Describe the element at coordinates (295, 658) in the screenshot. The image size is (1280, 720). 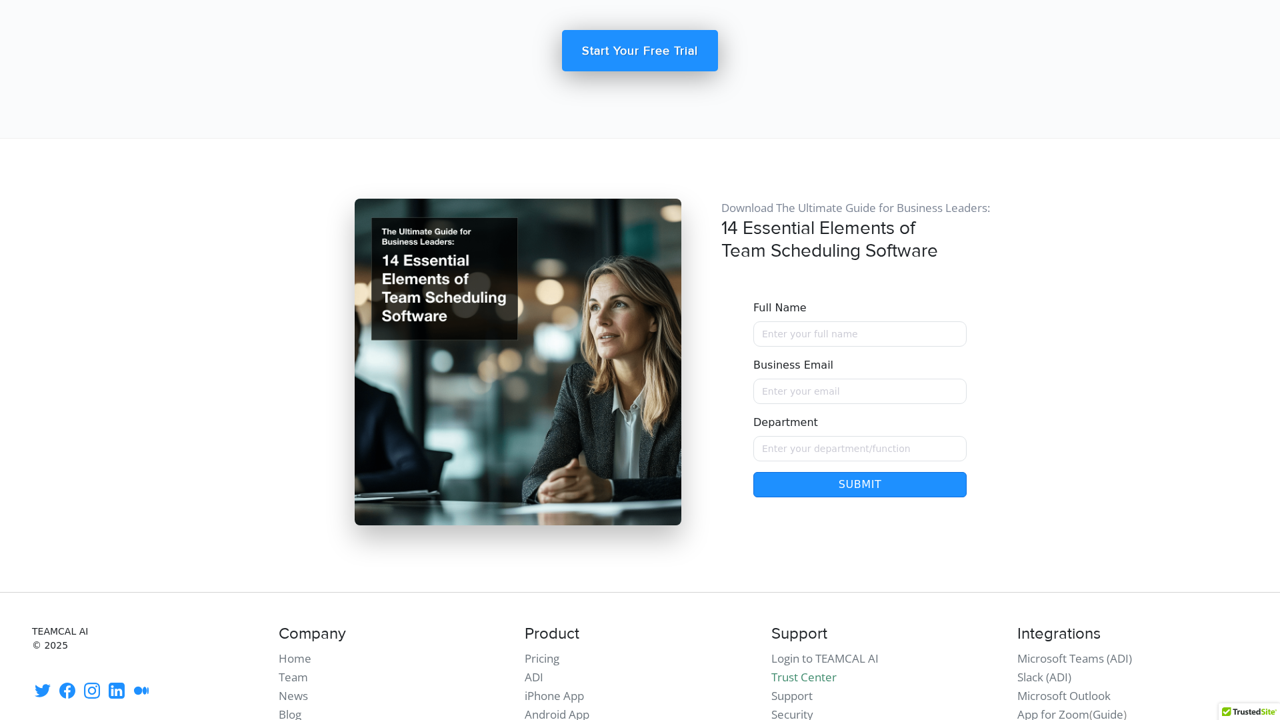
I see `a: Home` at that location.